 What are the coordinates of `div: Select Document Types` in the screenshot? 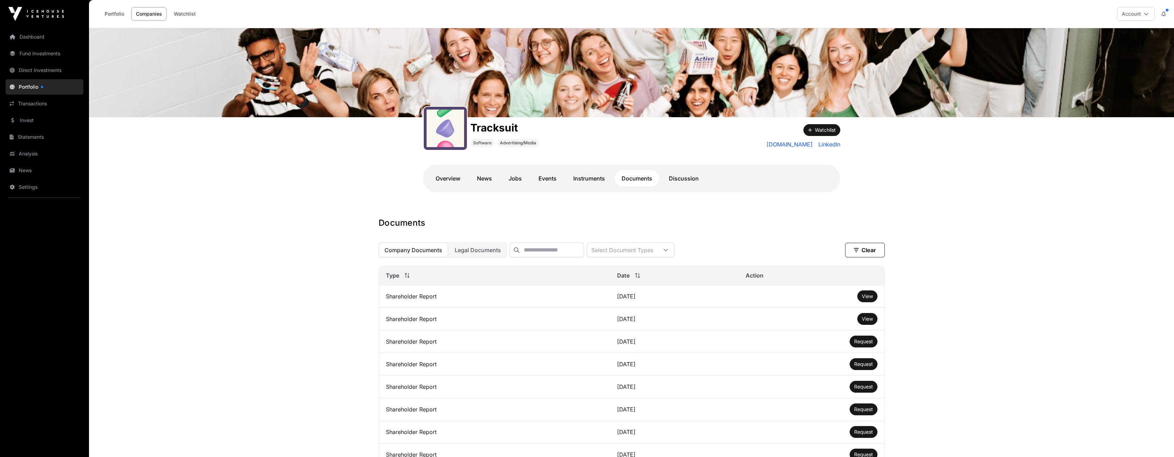 It's located at (622, 250).